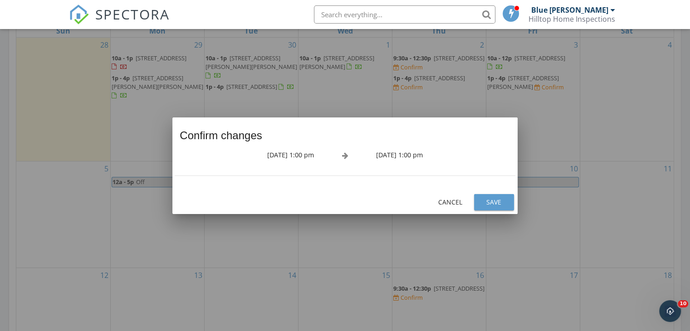 The width and height of the screenshot is (690, 331). Describe the element at coordinates (450, 202) in the screenshot. I see `div: Cancel` at that location.